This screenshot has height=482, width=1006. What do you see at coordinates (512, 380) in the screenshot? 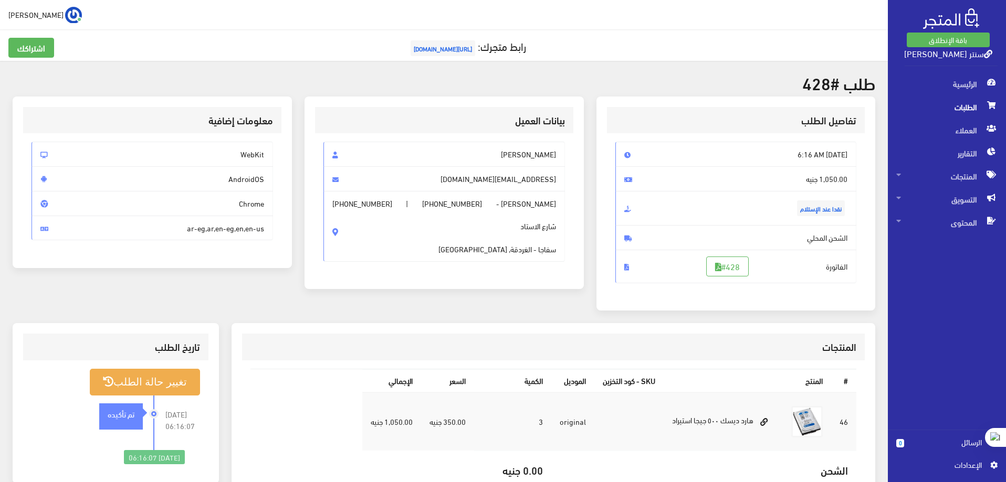
I see `th: الكمية` at bounding box center [512, 380].